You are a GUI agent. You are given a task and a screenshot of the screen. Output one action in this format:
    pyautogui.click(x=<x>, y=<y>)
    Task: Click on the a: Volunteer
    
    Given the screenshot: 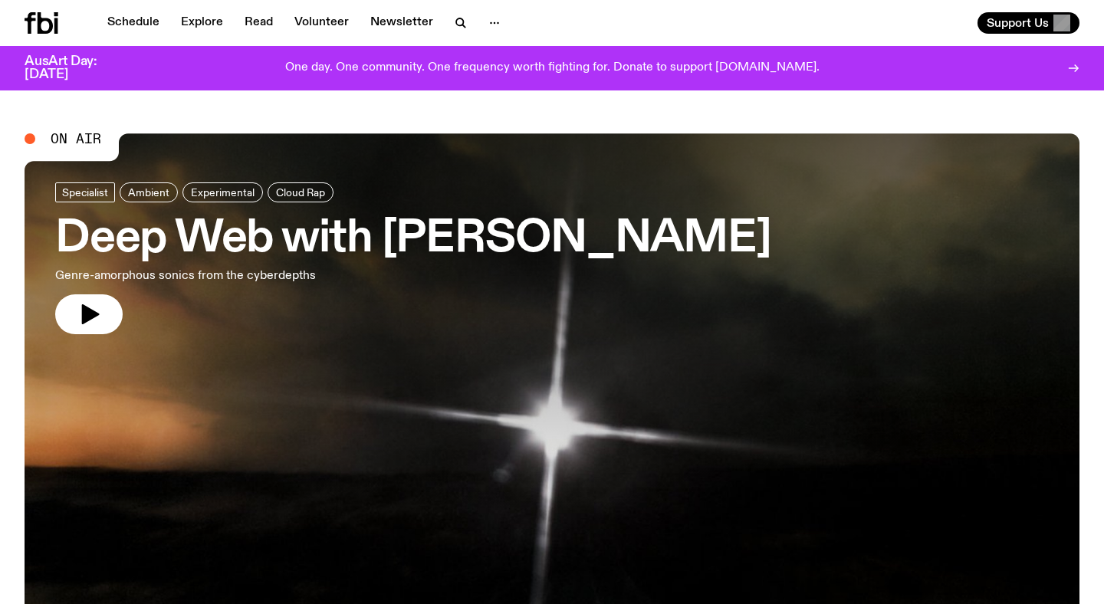 What is the action you would take?
    pyautogui.click(x=321, y=23)
    